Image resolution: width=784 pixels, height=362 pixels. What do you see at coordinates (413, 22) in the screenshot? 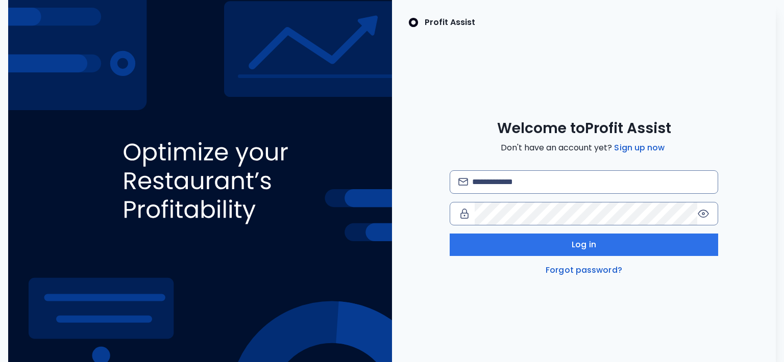
I see `img: SpotOn Logo` at bounding box center [413, 22].